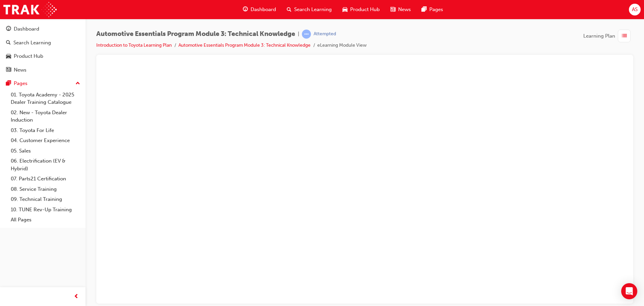 Image resolution: width=644 pixels, height=306 pixels. I want to click on button: AS, so click(635, 9).